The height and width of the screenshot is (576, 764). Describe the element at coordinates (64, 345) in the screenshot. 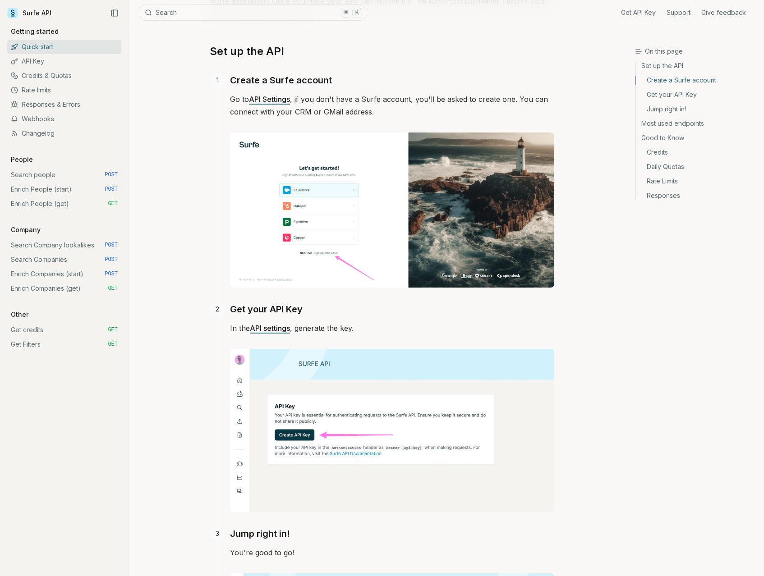

I see `a: Get Filters GET` at that location.